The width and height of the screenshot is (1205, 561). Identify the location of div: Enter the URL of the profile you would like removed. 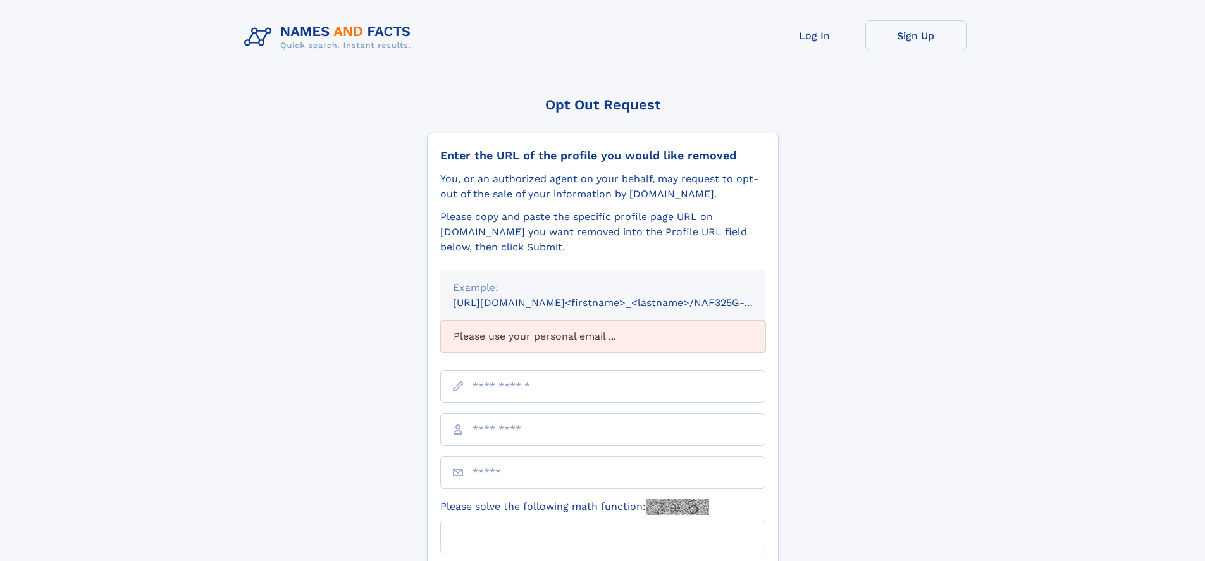
(603, 156).